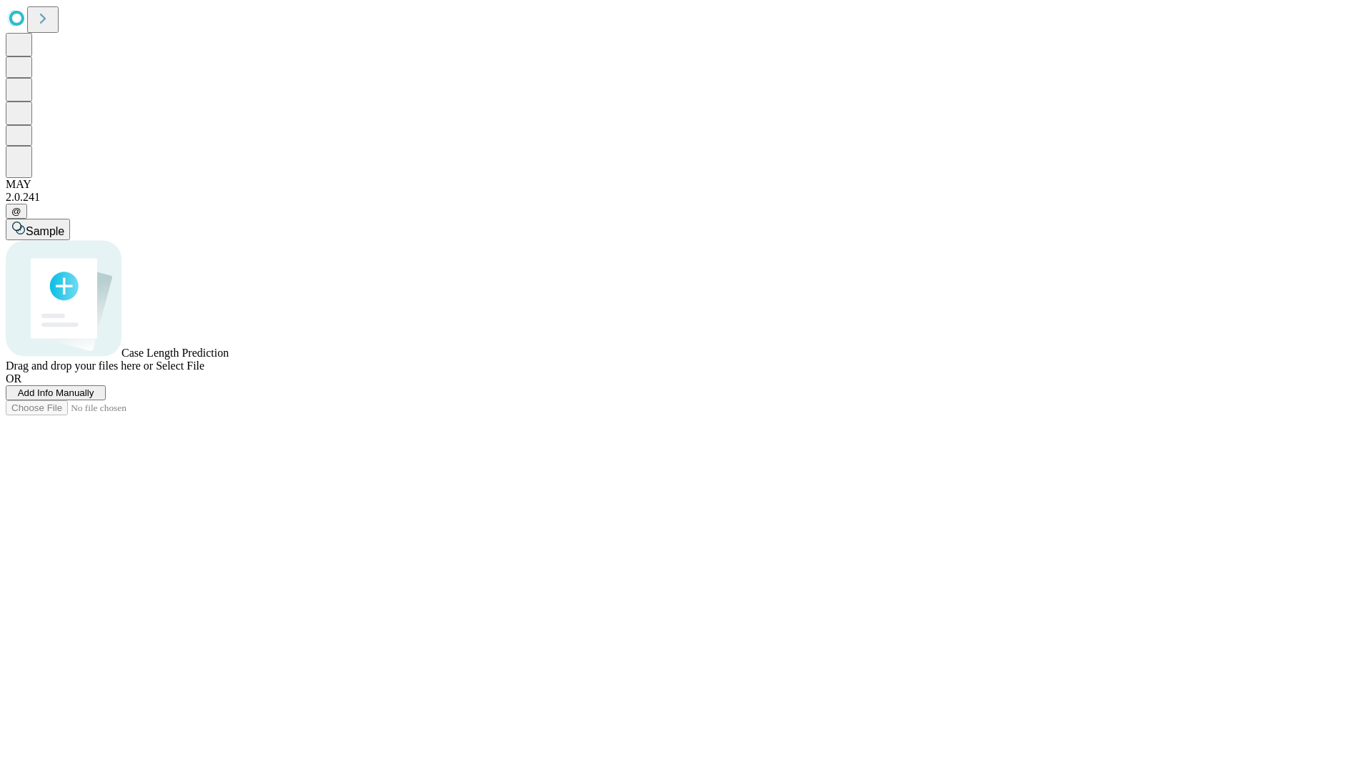  What do you see at coordinates (686, 197) in the screenshot?
I see `div: 2.0.241` at bounding box center [686, 197].